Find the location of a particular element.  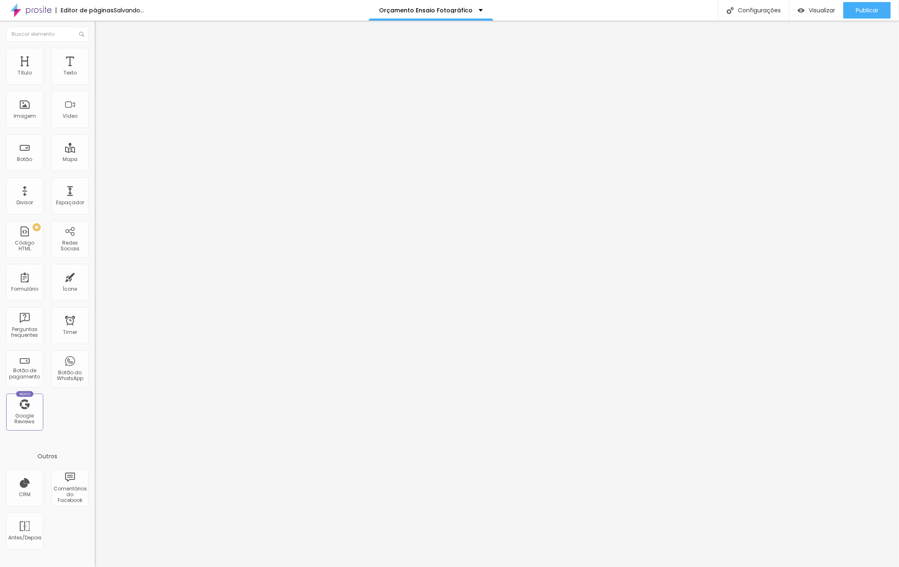

div: Ícone is located at coordinates (70, 289).